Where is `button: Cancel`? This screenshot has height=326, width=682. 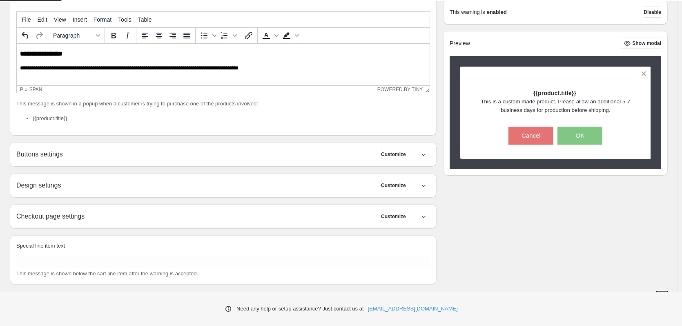 button: Cancel is located at coordinates (531, 136).